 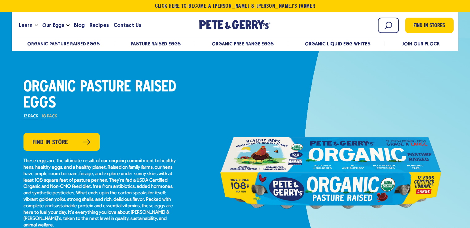 I want to click on a: Recipes, so click(x=99, y=25).